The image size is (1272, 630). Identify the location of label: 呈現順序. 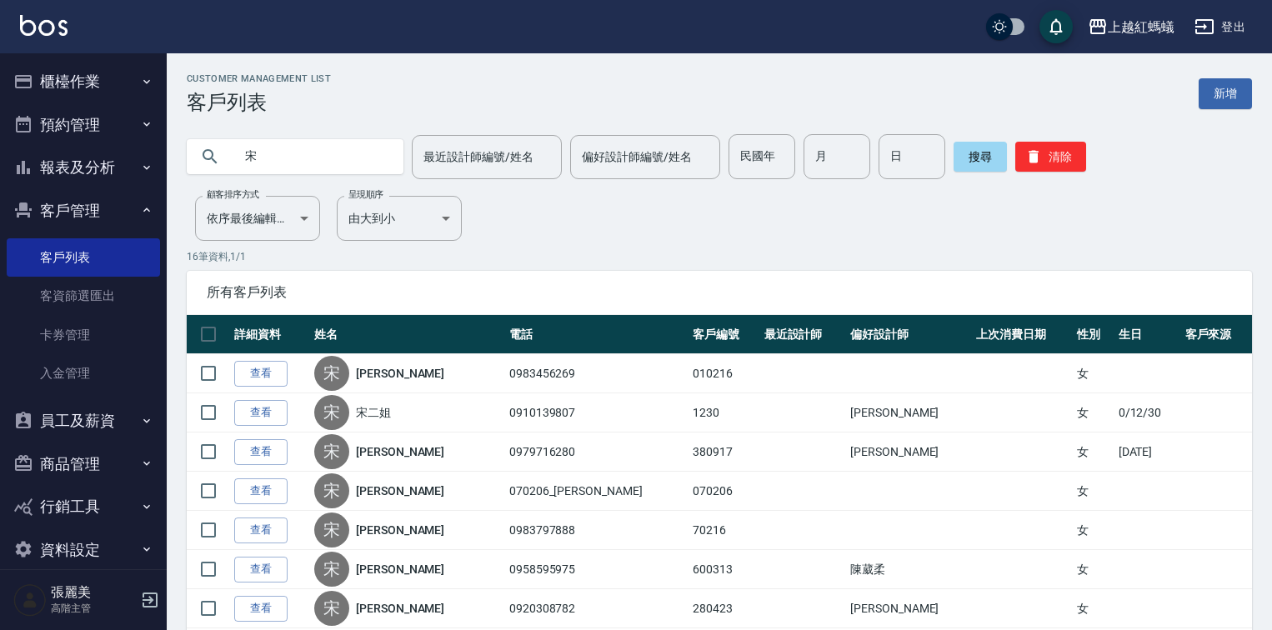
(366, 194).